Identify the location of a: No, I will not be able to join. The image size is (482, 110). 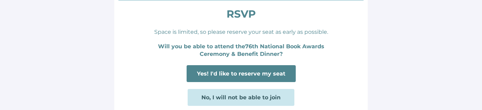
(241, 97).